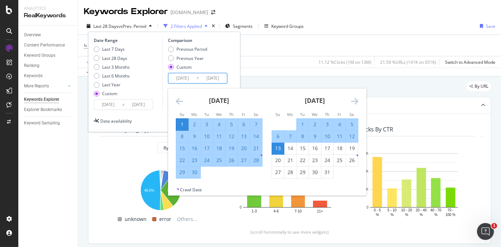 The height and width of the screenshot is (247, 501). What do you see at coordinates (45, 86) in the screenshot?
I see `a: More Reports` at bounding box center [45, 86].